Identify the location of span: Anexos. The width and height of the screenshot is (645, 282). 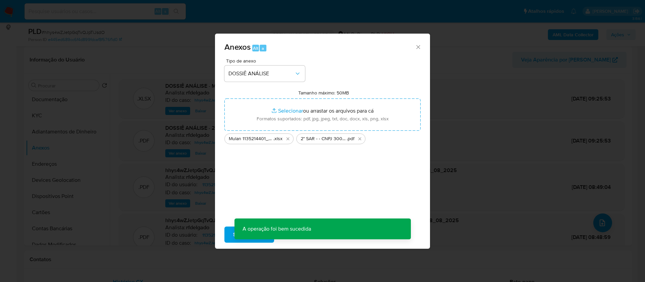
(238, 47).